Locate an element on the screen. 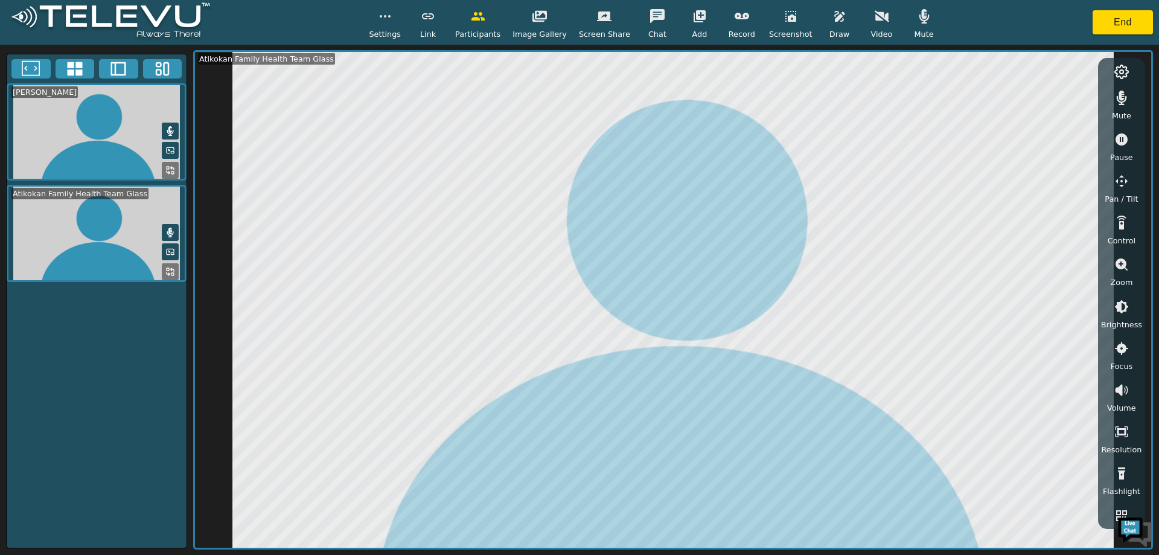 The width and height of the screenshot is (1159, 555). button: Three Window Medium is located at coordinates (162, 69).